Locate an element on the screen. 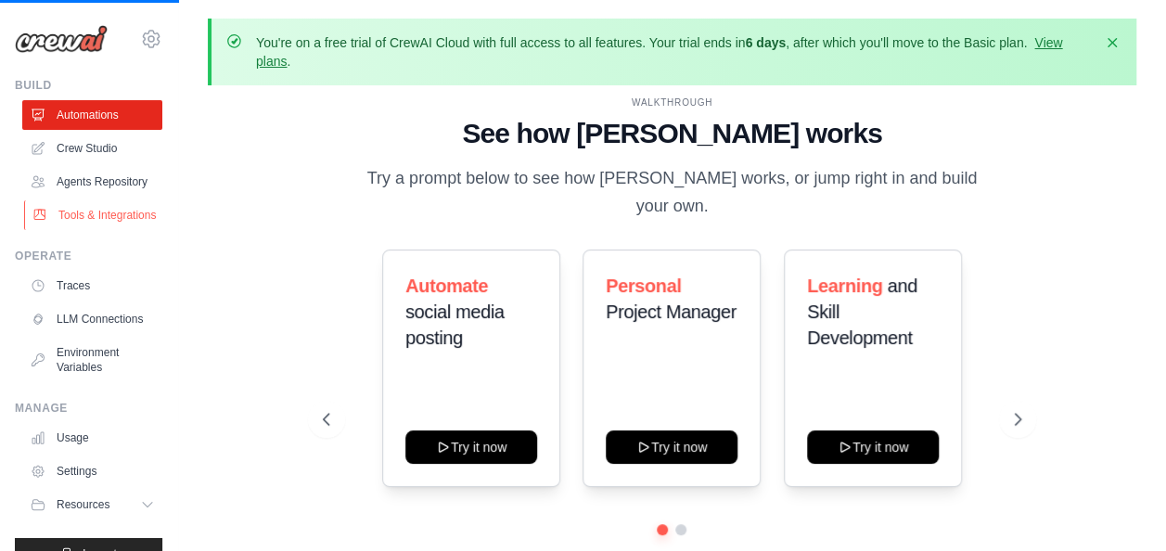  div: Chat Widget is located at coordinates (1119, 506).